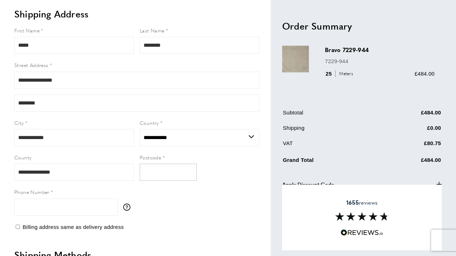 The width and height of the screenshot is (456, 256). What do you see at coordinates (31, 65) in the screenshot?
I see `span: Street Address` at bounding box center [31, 65].